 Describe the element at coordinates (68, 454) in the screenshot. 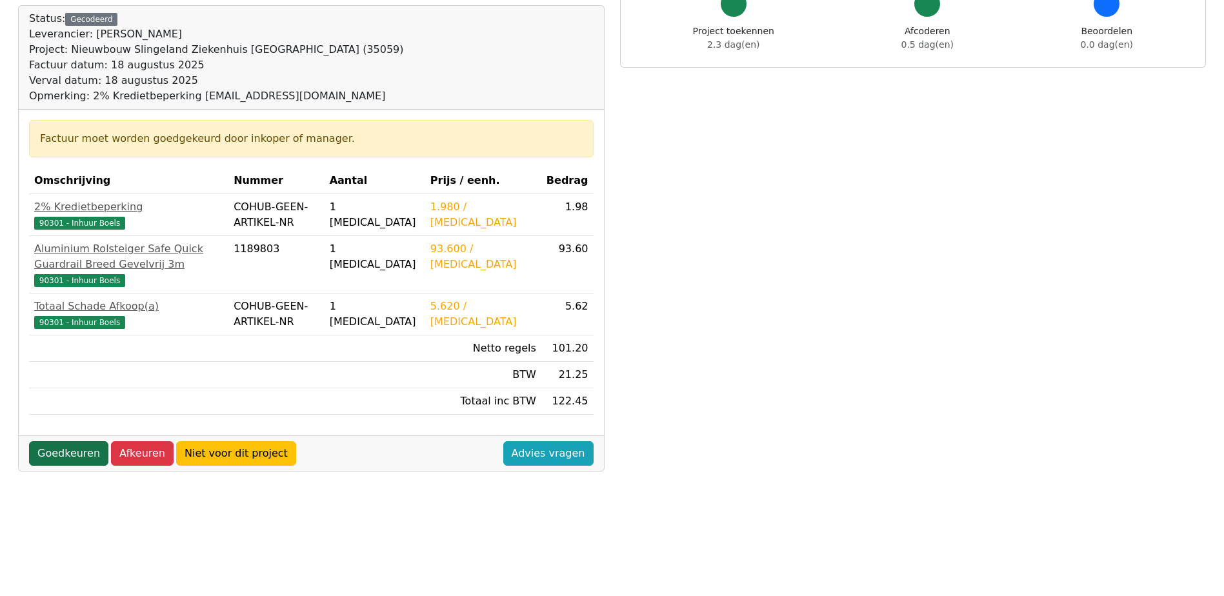

I see `a: Goedkeuren` at that location.